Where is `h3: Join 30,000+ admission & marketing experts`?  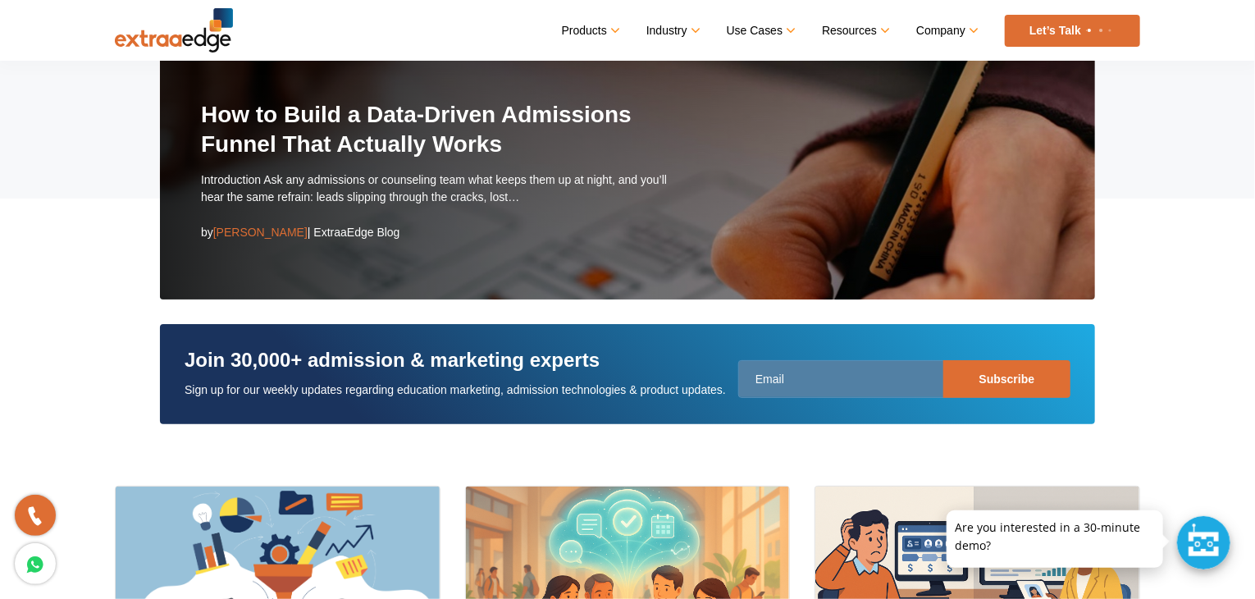
h3: Join 30,000+ admission & marketing experts is located at coordinates (455, 364).